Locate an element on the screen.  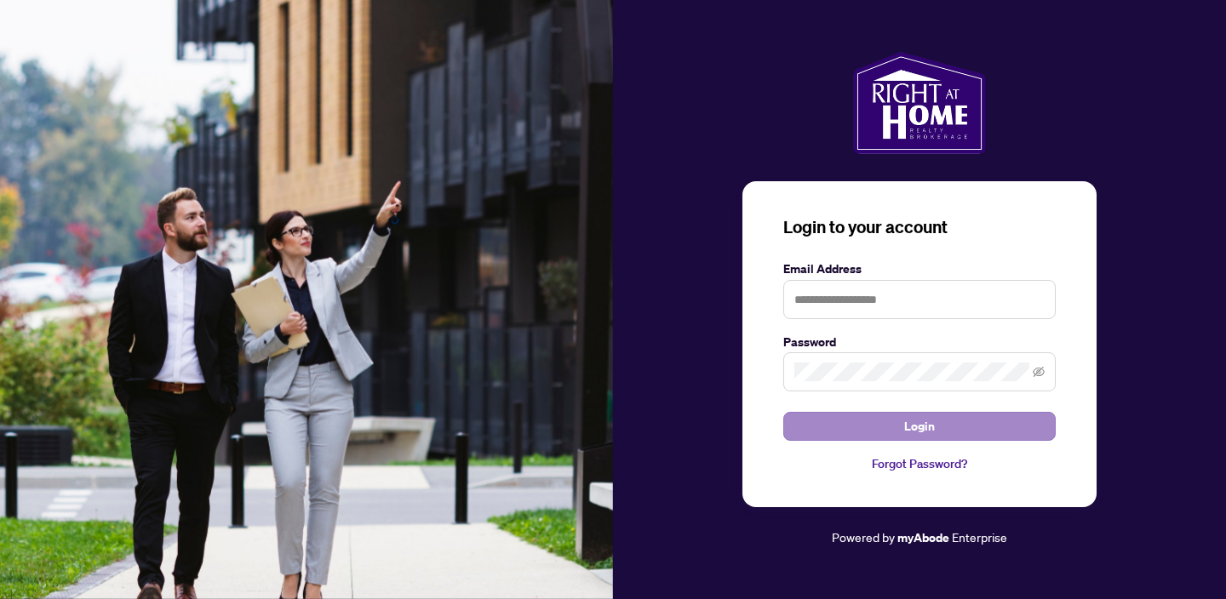
img: ma-logo is located at coordinates (919, 103).